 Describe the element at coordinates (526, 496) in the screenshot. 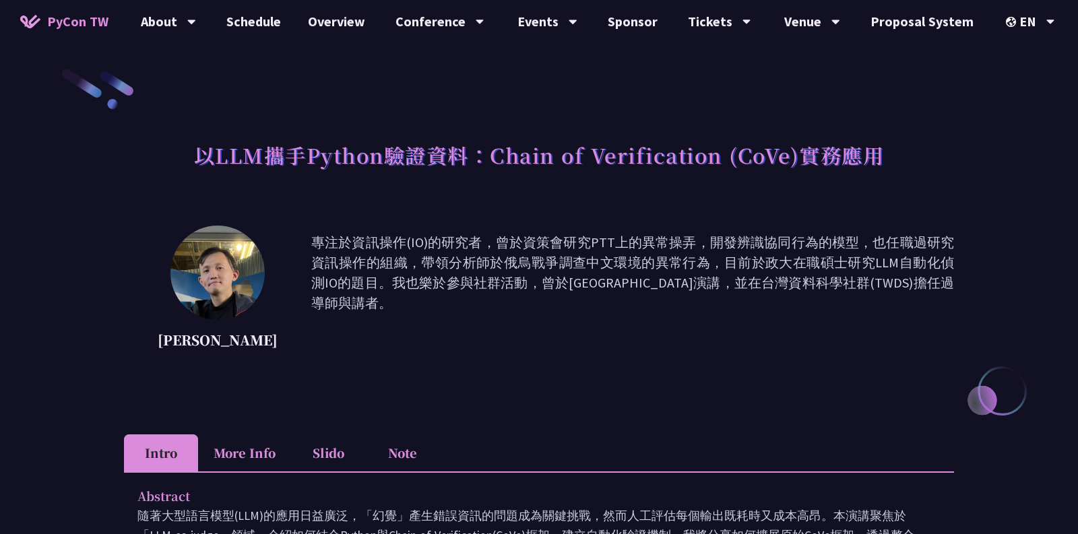

I see `p: Abstract` at that location.